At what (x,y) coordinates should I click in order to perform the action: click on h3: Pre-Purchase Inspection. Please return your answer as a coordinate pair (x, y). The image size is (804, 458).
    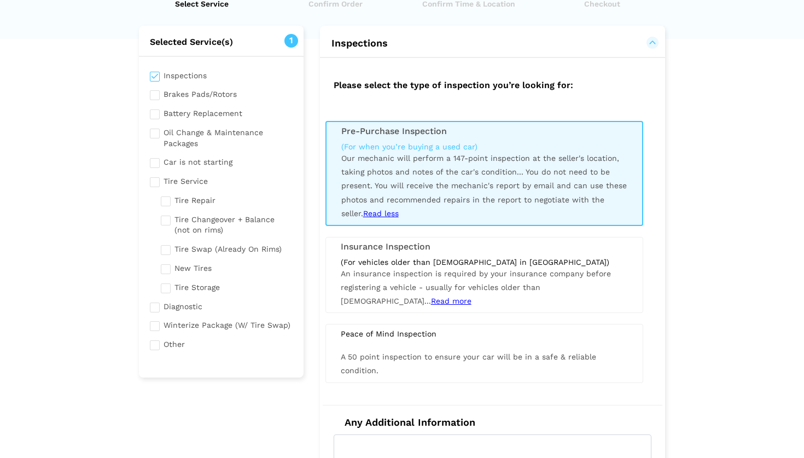
    Looking at the image, I should click on (484, 131).